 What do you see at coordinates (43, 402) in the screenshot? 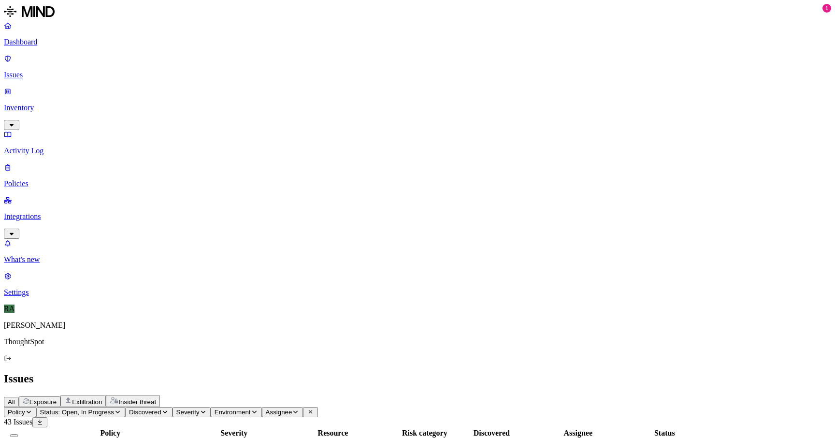
I see `span: Exposure` at bounding box center [43, 402].